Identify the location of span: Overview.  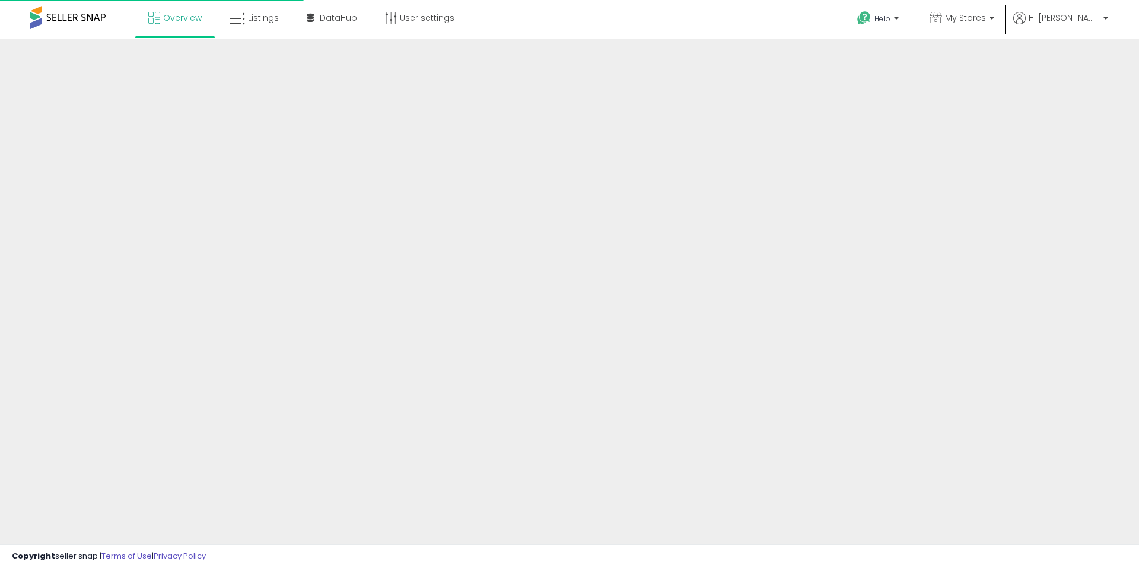
(182, 18).